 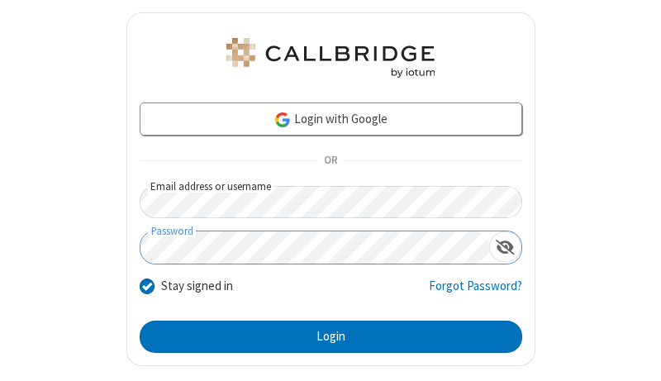 What do you see at coordinates (315, 247) in the screenshot?
I see `input: Password` at bounding box center [315, 247].